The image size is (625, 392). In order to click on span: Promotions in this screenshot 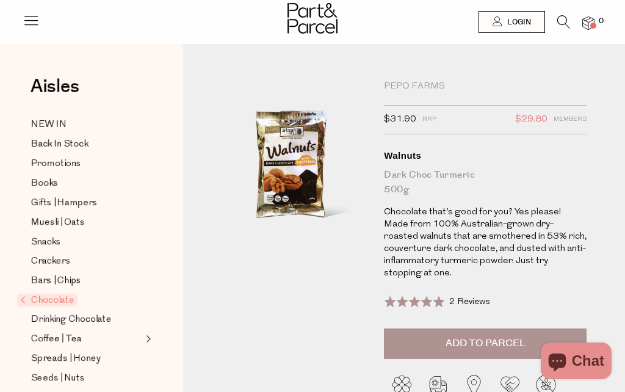, I will do `click(56, 164)`.